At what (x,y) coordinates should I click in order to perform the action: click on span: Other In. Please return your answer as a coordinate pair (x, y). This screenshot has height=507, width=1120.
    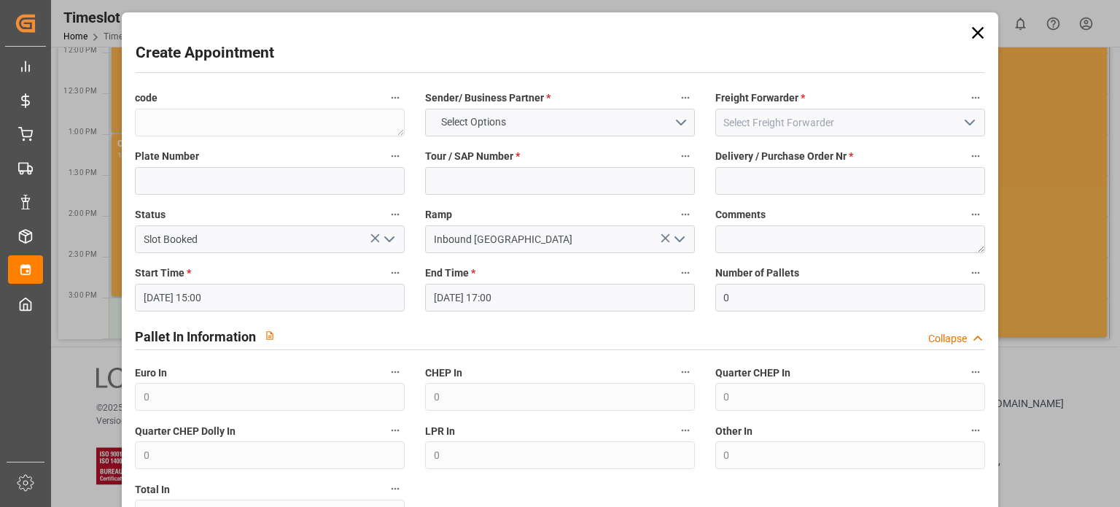
    Looking at the image, I should click on (734, 431).